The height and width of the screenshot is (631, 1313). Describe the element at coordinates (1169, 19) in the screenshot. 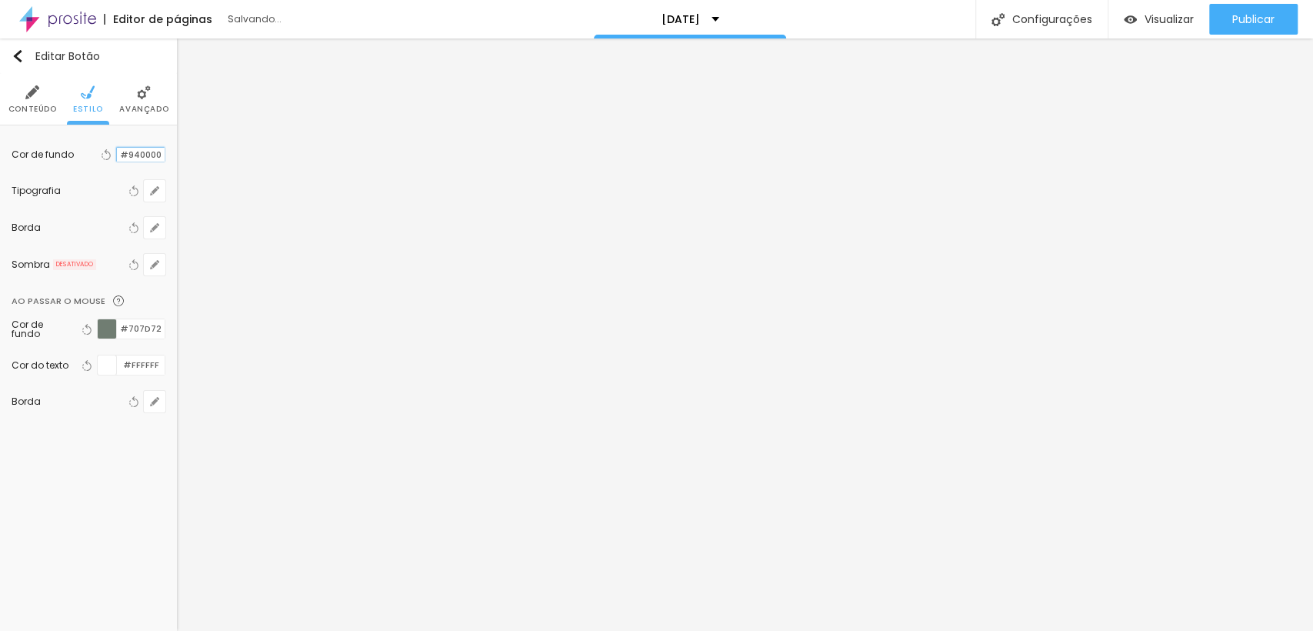

I see `span: Visualizar` at that location.